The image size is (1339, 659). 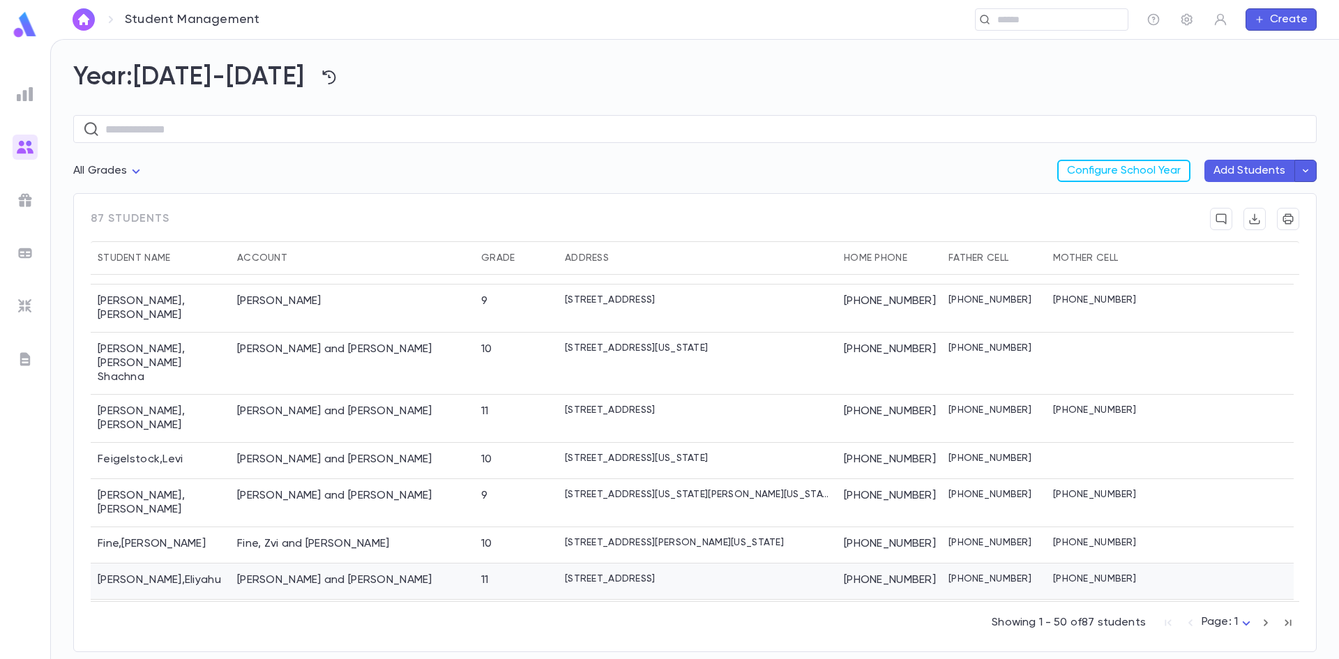 What do you see at coordinates (25, 359) in the screenshot?
I see `img: letters_grey.7941b92b52307dd3b8a917253454ce1c.svg` at bounding box center [25, 359].